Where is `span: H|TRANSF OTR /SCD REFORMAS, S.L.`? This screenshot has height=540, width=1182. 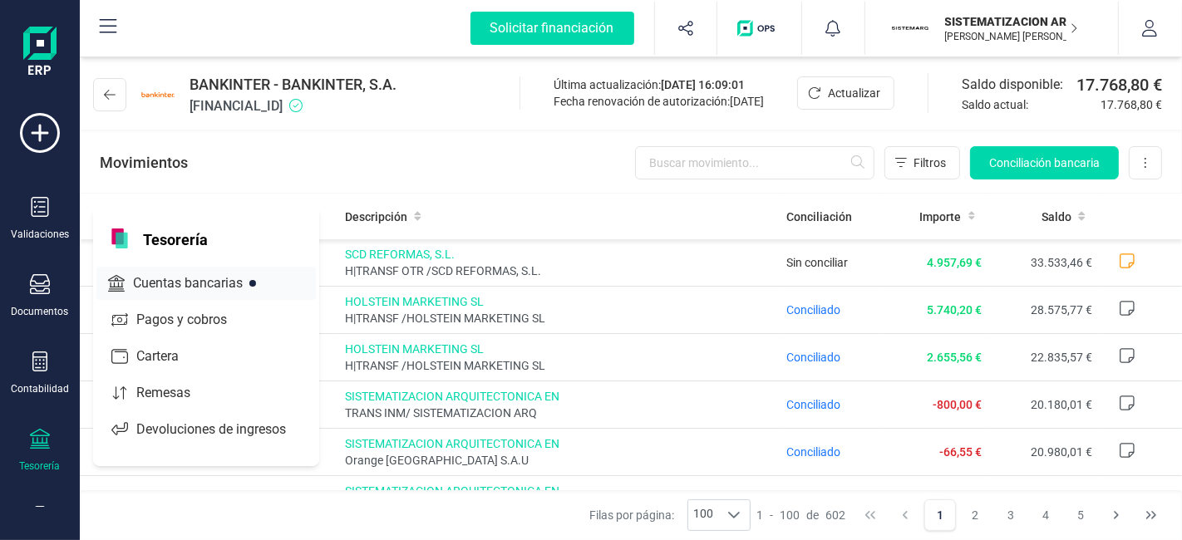
span: H|TRANSF OTR /SCD REFORMAS, S.L. is located at coordinates (558, 271).